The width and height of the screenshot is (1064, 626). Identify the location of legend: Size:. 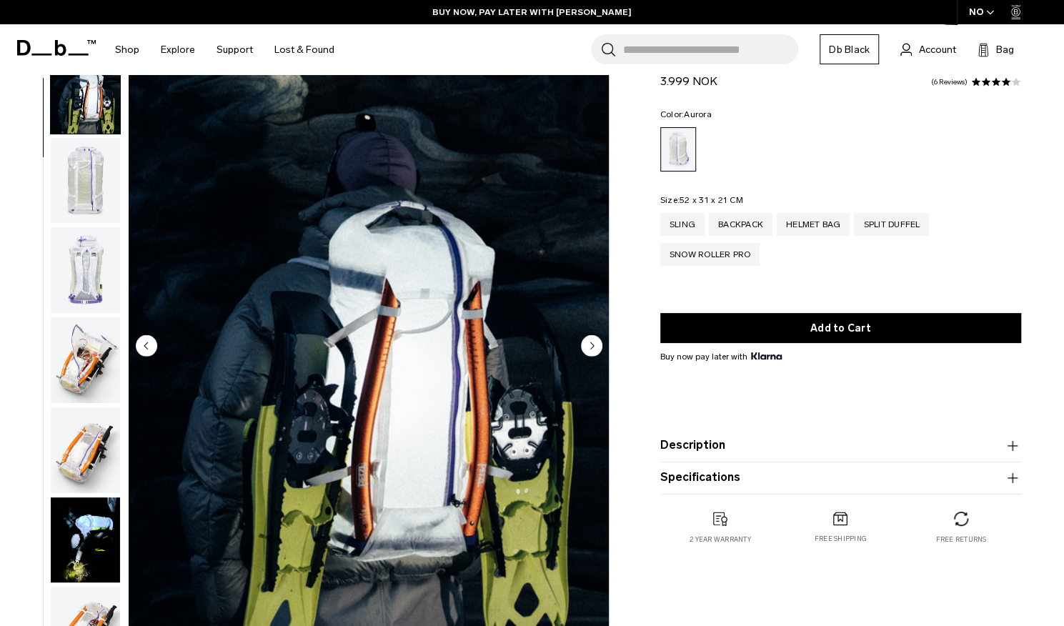
(702, 200).